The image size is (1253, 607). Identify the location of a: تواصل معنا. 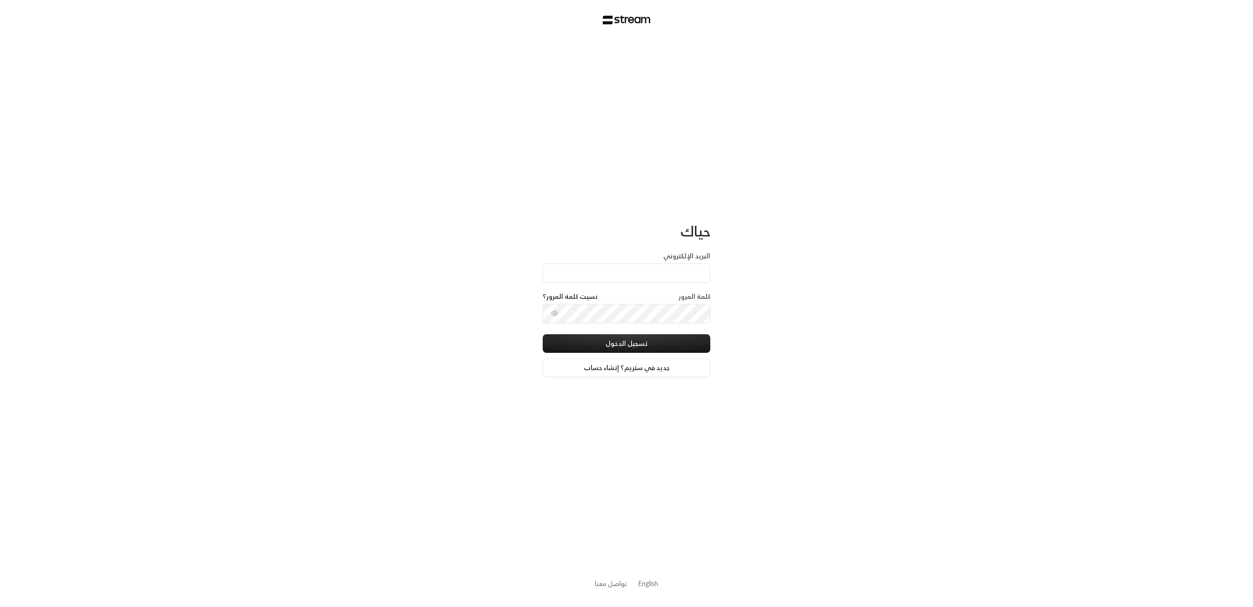
(611, 583).